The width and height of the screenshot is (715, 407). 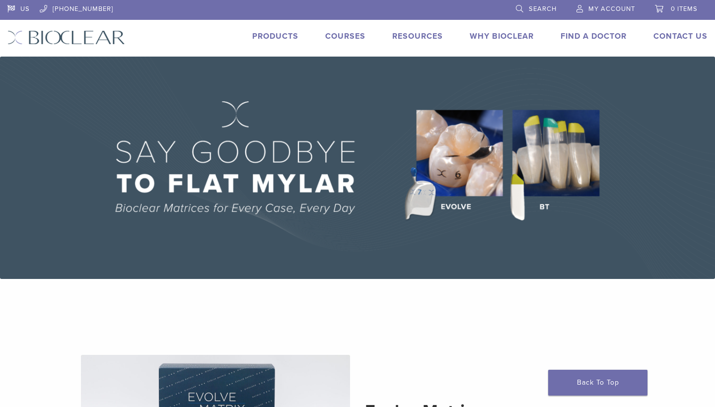 I want to click on span: Search, so click(x=543, y=9).